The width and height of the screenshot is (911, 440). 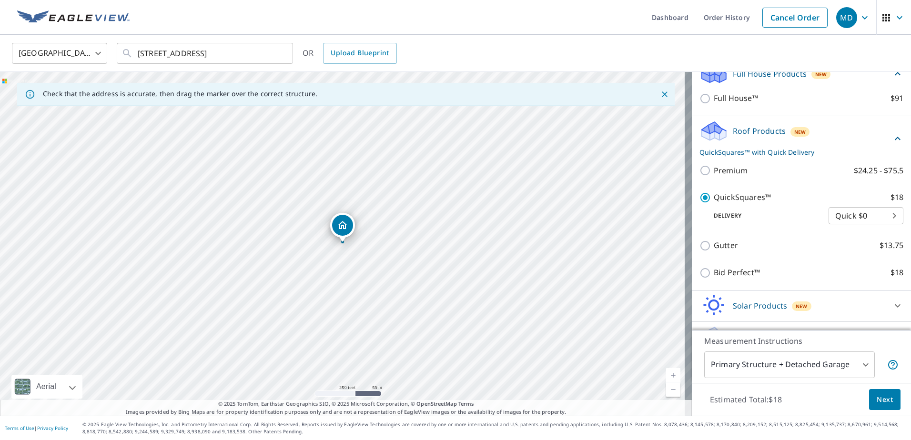 I want to click on p: © 2025 Eagle View Technologies, Inc. and Pictometry International Corp. All Rights Reserved. Repo..., so click(x=494, y=428).